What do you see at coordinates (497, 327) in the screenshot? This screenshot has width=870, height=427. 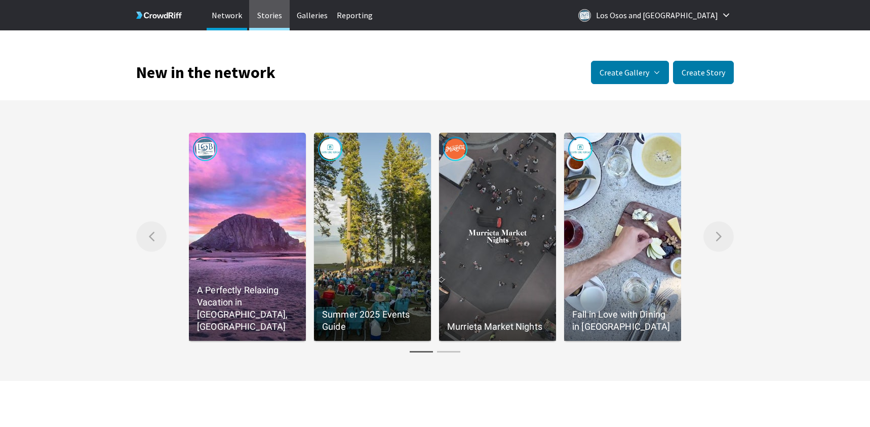 I see `p: Murrieta Market Nights` at bounding box center [497, 327].